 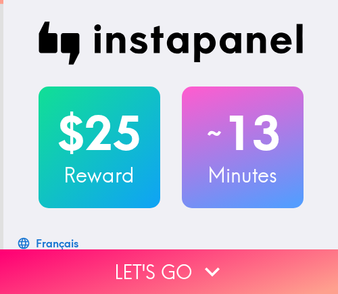 I want to click on h3: Reward, so click(x=99, y=175).